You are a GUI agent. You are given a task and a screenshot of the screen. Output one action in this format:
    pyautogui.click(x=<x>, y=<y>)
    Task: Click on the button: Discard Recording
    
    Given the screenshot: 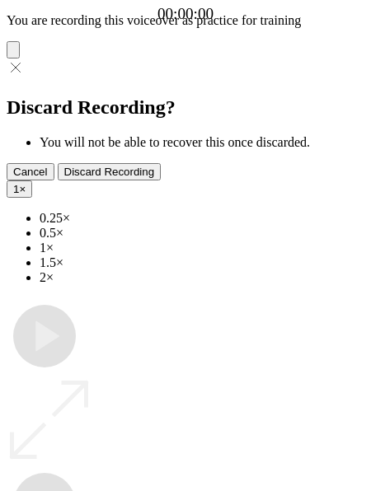 What is the action you would take?
    pyautogui.click(x=110, y=172)
    